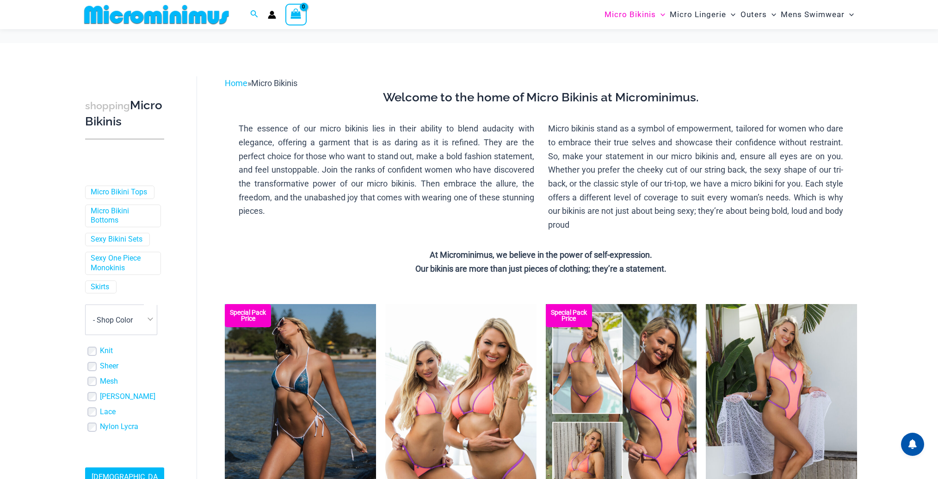 The width and height of the screenshot is (938, 479). I want to click on a: Sheer, so click(109, 366).